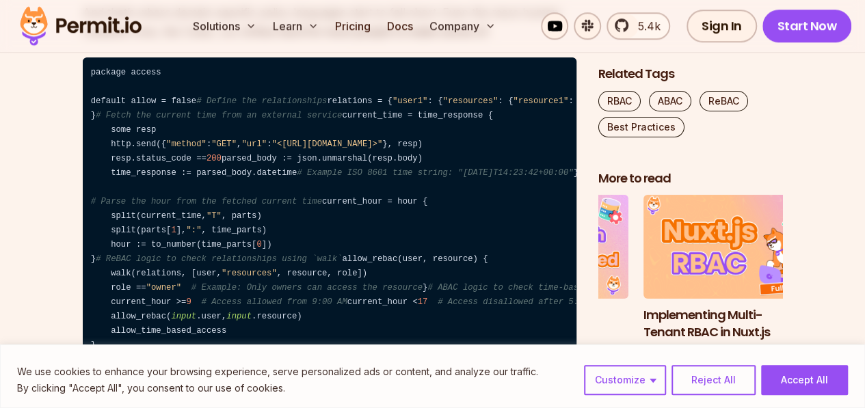  I want to click on p: By clicking "Accept All", you consent to our use of cookies., so click(278, 388).